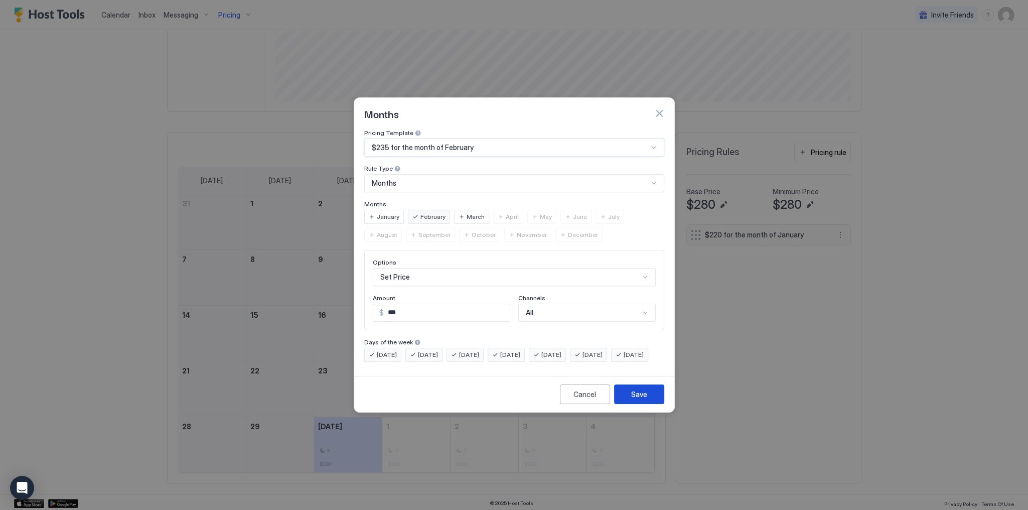  I want to click on span: May, so click(546, 217).